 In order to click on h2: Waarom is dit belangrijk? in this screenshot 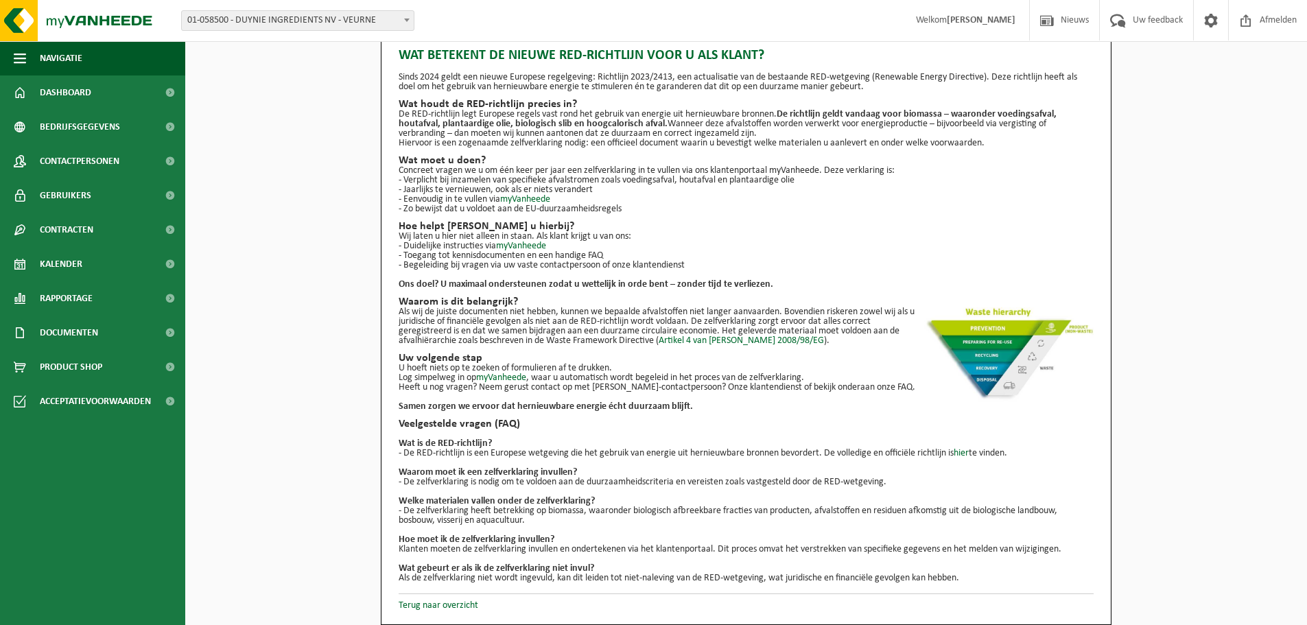, I will do `click(745, 302)`.